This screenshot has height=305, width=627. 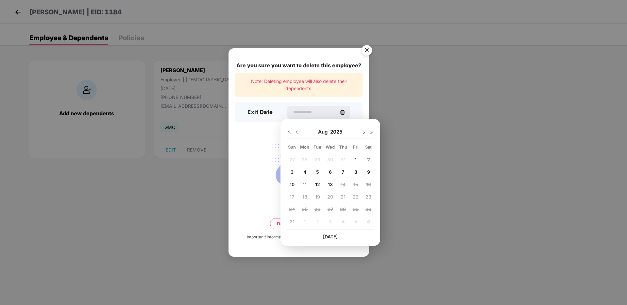 What do you see at coordinates (318, 184) in the screenshot?
I see `span: 12` at bounding box center [318, 184].